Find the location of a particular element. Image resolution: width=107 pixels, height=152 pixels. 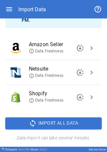

img: Drivepoint is located at coordinates (3, 149).